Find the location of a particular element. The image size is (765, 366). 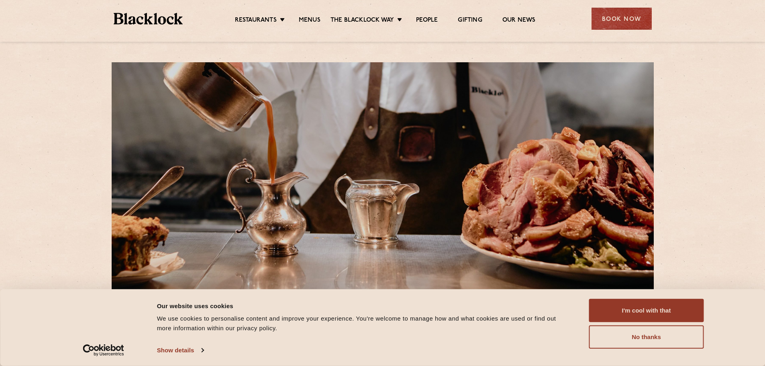

a: Show details is located at coordinates (180, 350).